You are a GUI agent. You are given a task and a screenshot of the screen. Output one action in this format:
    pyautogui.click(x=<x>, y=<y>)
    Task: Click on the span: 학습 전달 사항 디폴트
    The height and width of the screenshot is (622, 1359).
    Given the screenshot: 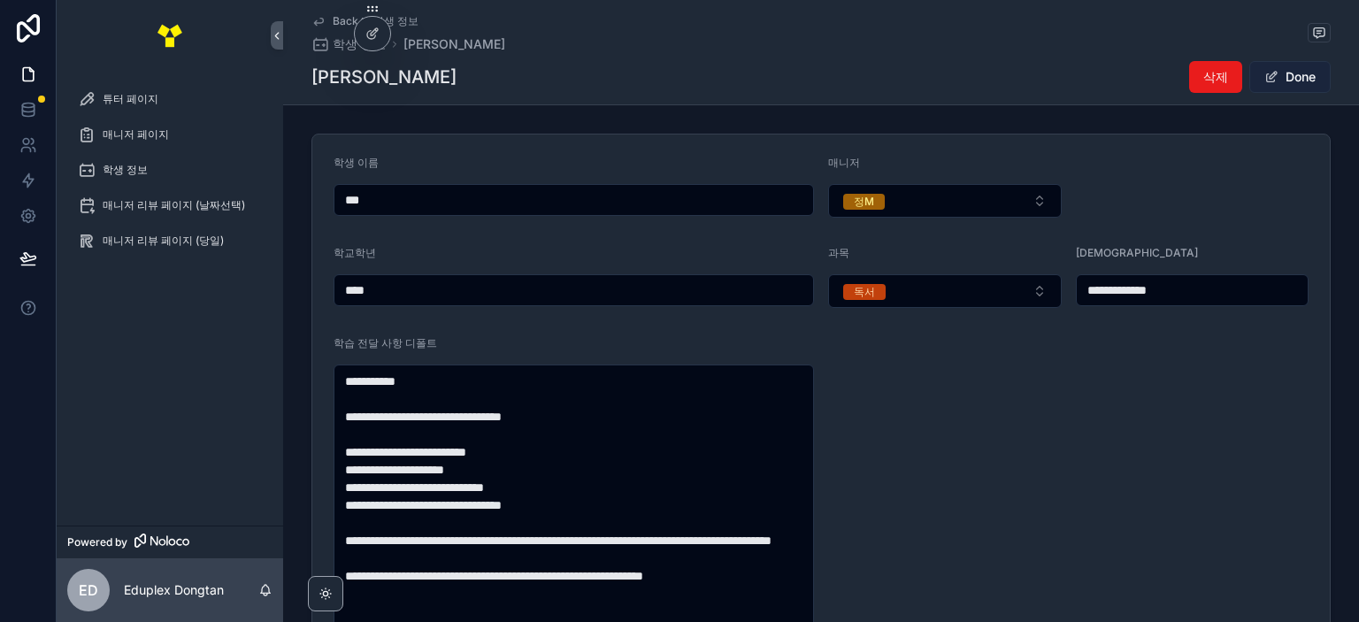 What is the action you would take?
    pyautogui.click(x=385, y=342)
    